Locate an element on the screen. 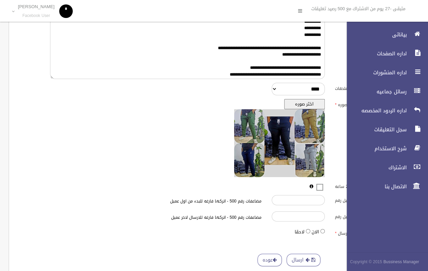 This screenshot has height=271, width=428. span: اداره الصفحات is located at coordinates (375, 53).